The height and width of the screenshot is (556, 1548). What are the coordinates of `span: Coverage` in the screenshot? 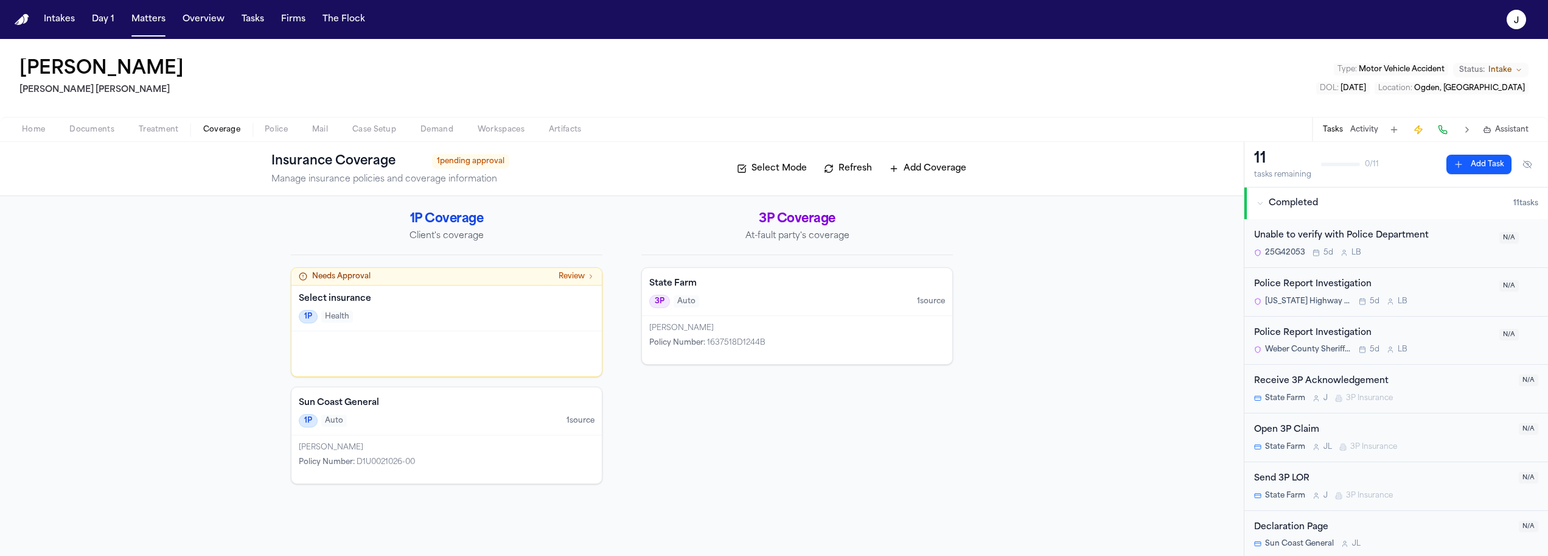 It's located at (222, 130).